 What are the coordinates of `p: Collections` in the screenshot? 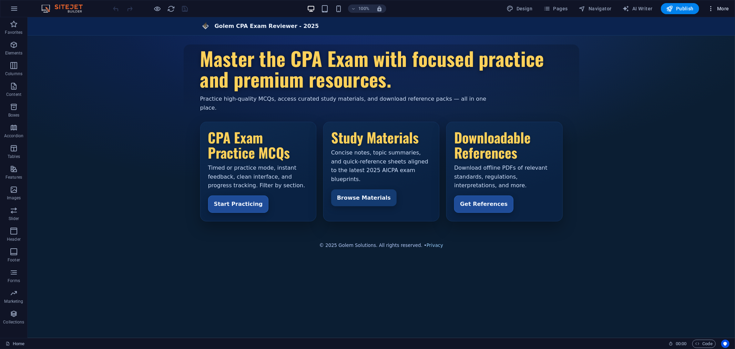 It's located at (13, 322).